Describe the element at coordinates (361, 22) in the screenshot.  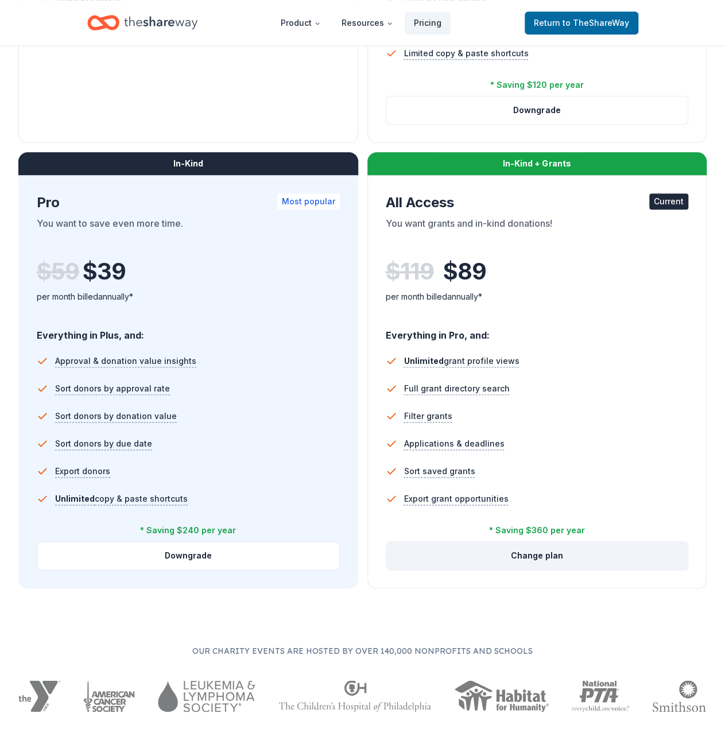
I see `nav: Main` at that location.